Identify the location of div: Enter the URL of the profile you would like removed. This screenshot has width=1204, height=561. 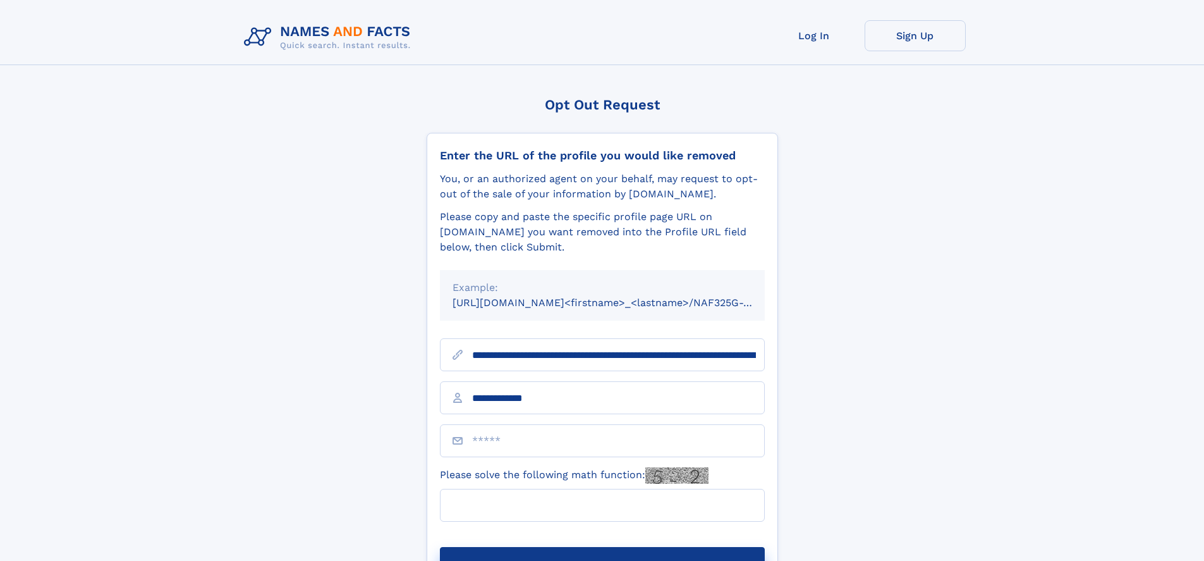
(602, 155).